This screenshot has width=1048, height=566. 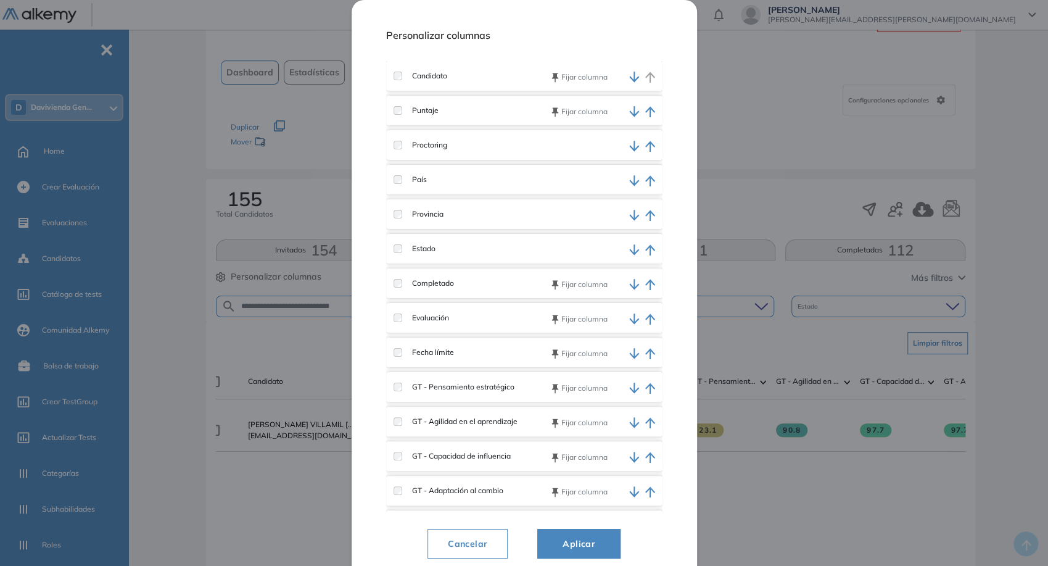 What do you see at coordinates (468, 544) in the screenshot?
I see `button: Cancelar` at bounding box center [468, 544].